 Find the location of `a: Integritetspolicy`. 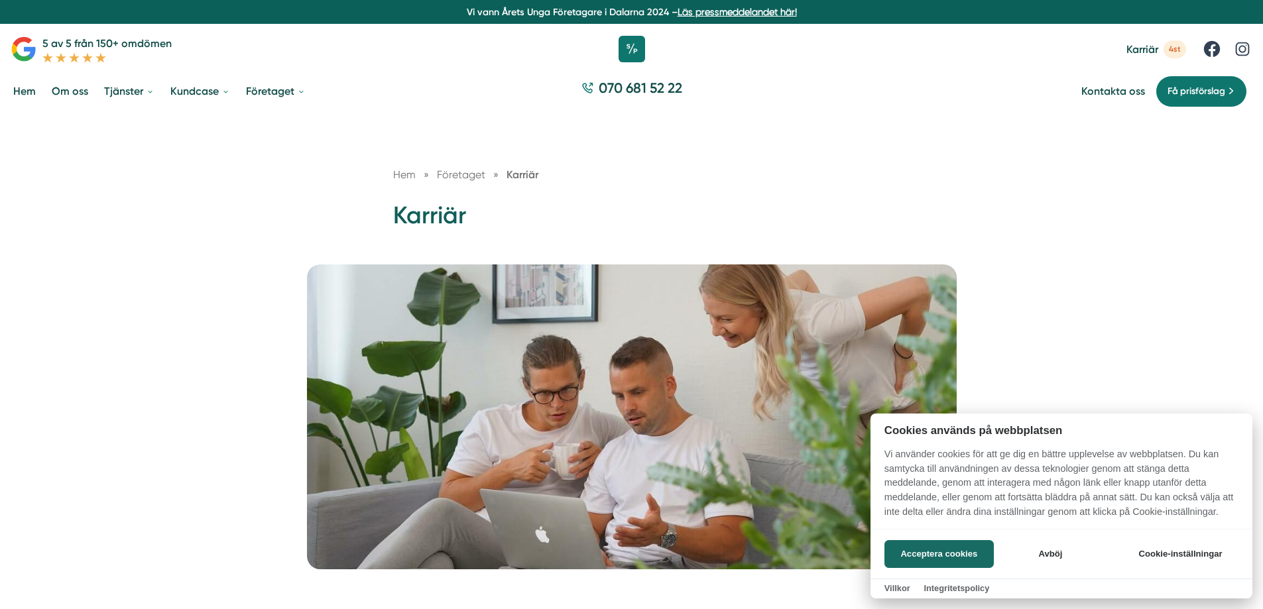

a: Integritetspolicy is located at coordinates (956, 588).